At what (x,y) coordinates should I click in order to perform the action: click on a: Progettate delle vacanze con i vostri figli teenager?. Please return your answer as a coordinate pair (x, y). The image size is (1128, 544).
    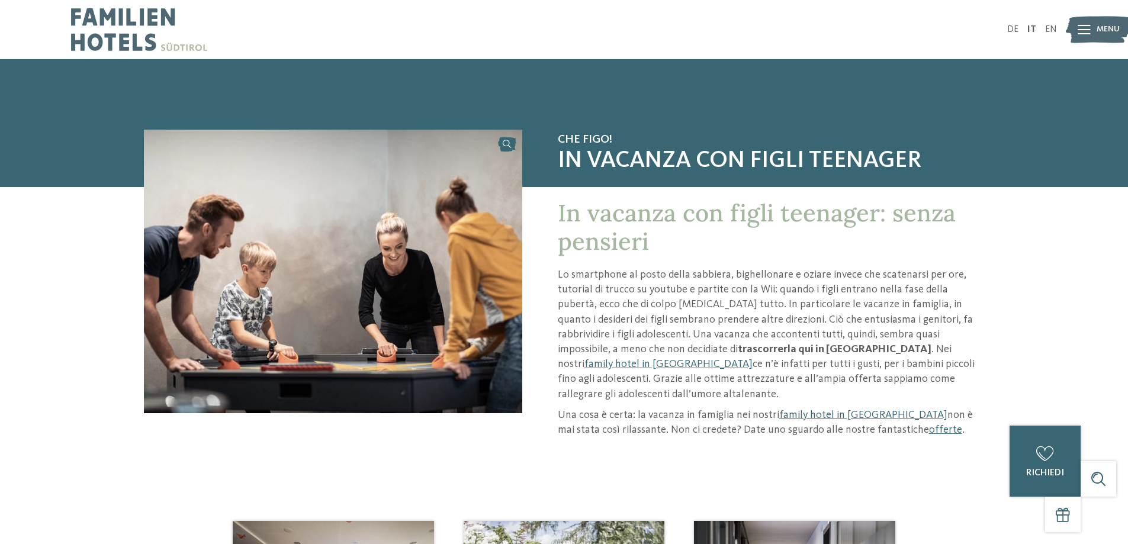
    Looking at the image, I should click on (333, 271).